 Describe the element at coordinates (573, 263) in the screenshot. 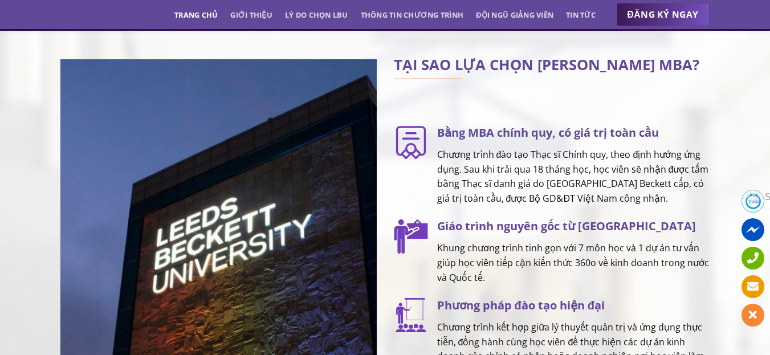

I see `p: Khung chương trình tinh gọn với 7 môn học và 1 dự án tư vấn giúp học viên tiếp cận kiến thức 360o...` at that location.